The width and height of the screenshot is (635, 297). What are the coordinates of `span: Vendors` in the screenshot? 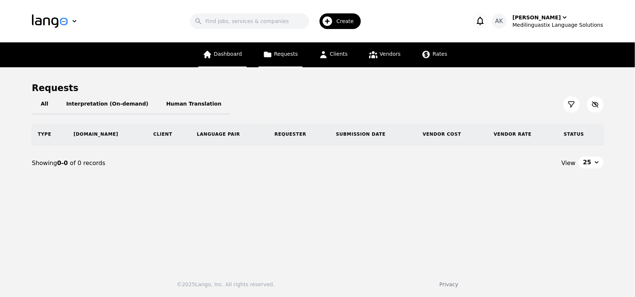 It's located at (390, 54).